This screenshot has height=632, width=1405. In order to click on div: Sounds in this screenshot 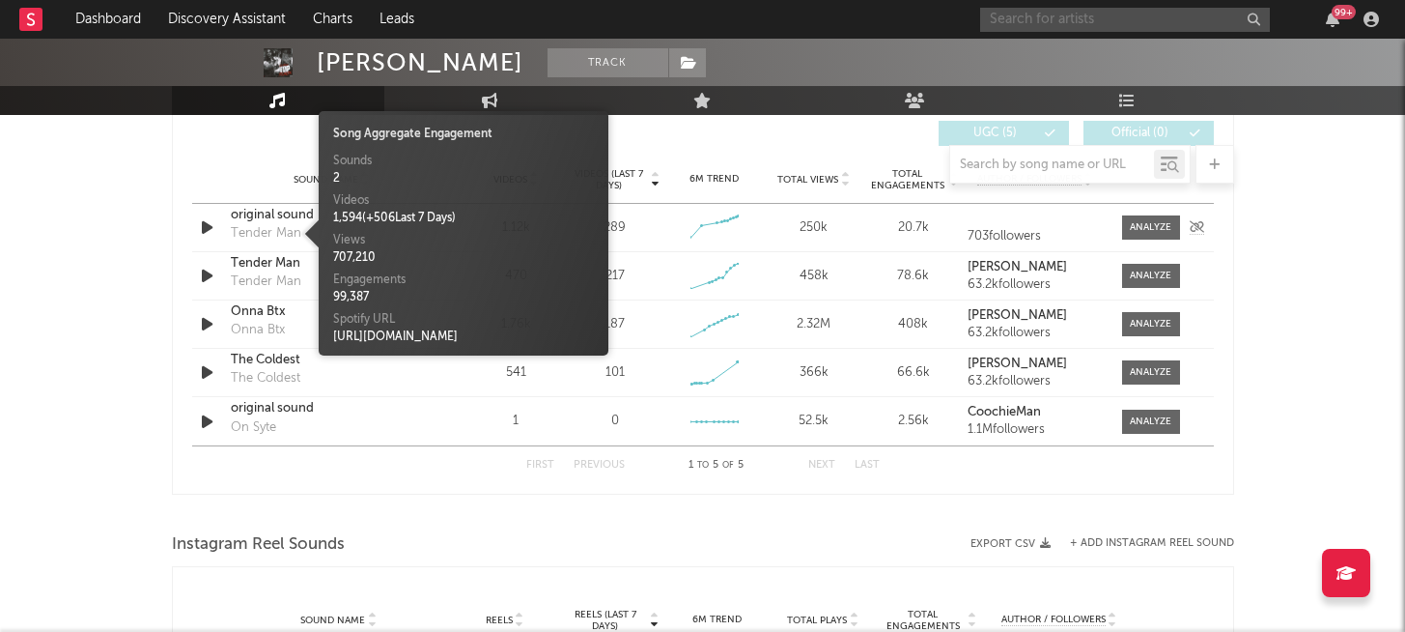, I will do `click(464, 161)`.